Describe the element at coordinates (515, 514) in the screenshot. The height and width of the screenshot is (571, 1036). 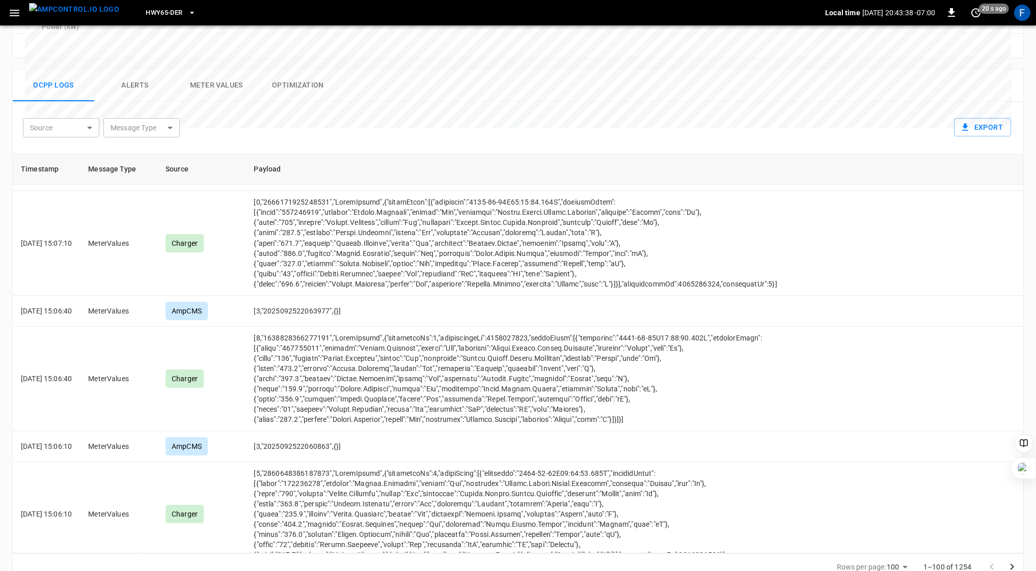
I see `td: [5,"2860648386187873","LoremIpsumd",{"sitametcoNs":4,"adipiScing":[{"elitseddo":"2464-52-62E09:64...` at that location.